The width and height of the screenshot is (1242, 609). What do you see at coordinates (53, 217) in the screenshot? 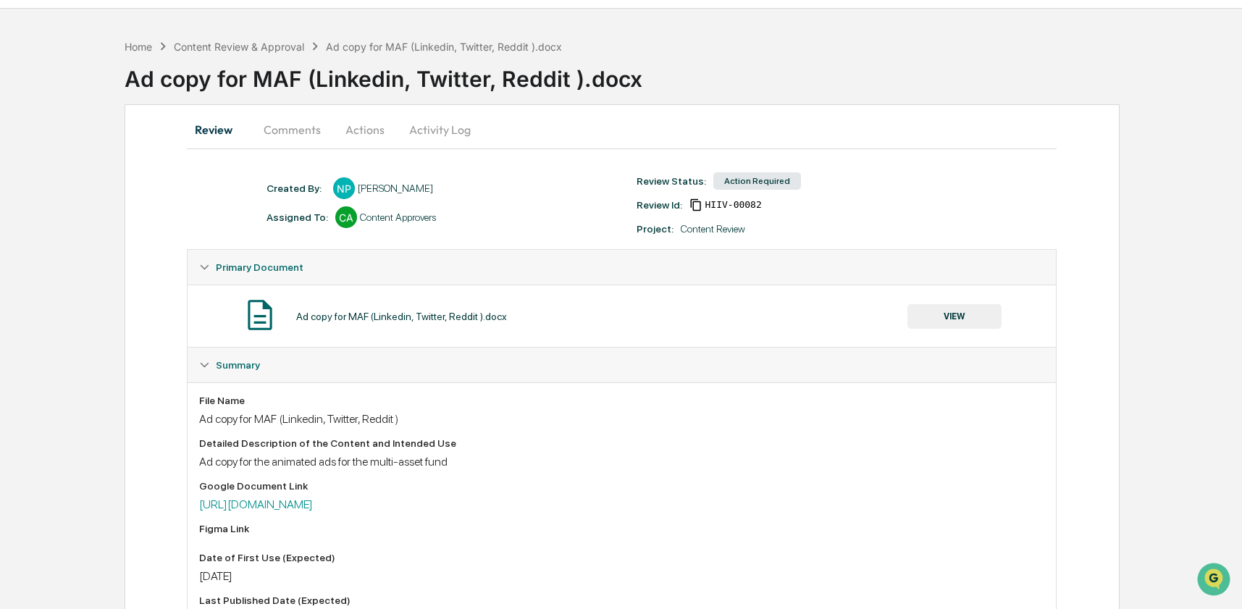
I see `a: 🔎Data Lookup` at bounding box center [53, 217].